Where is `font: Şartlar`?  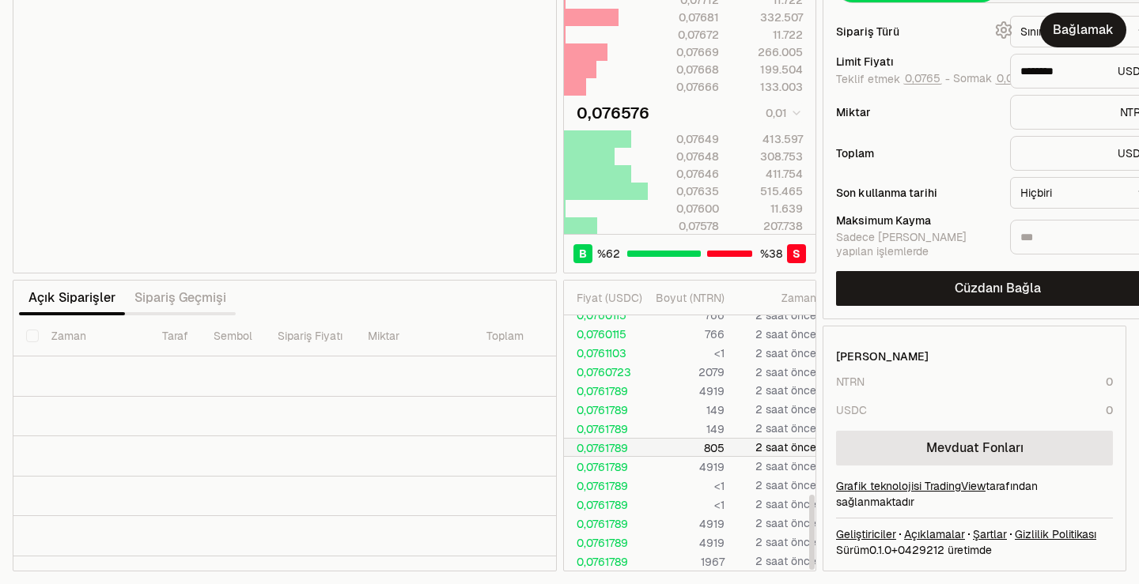 font: Şartlar is located at coordinates (989, 535).